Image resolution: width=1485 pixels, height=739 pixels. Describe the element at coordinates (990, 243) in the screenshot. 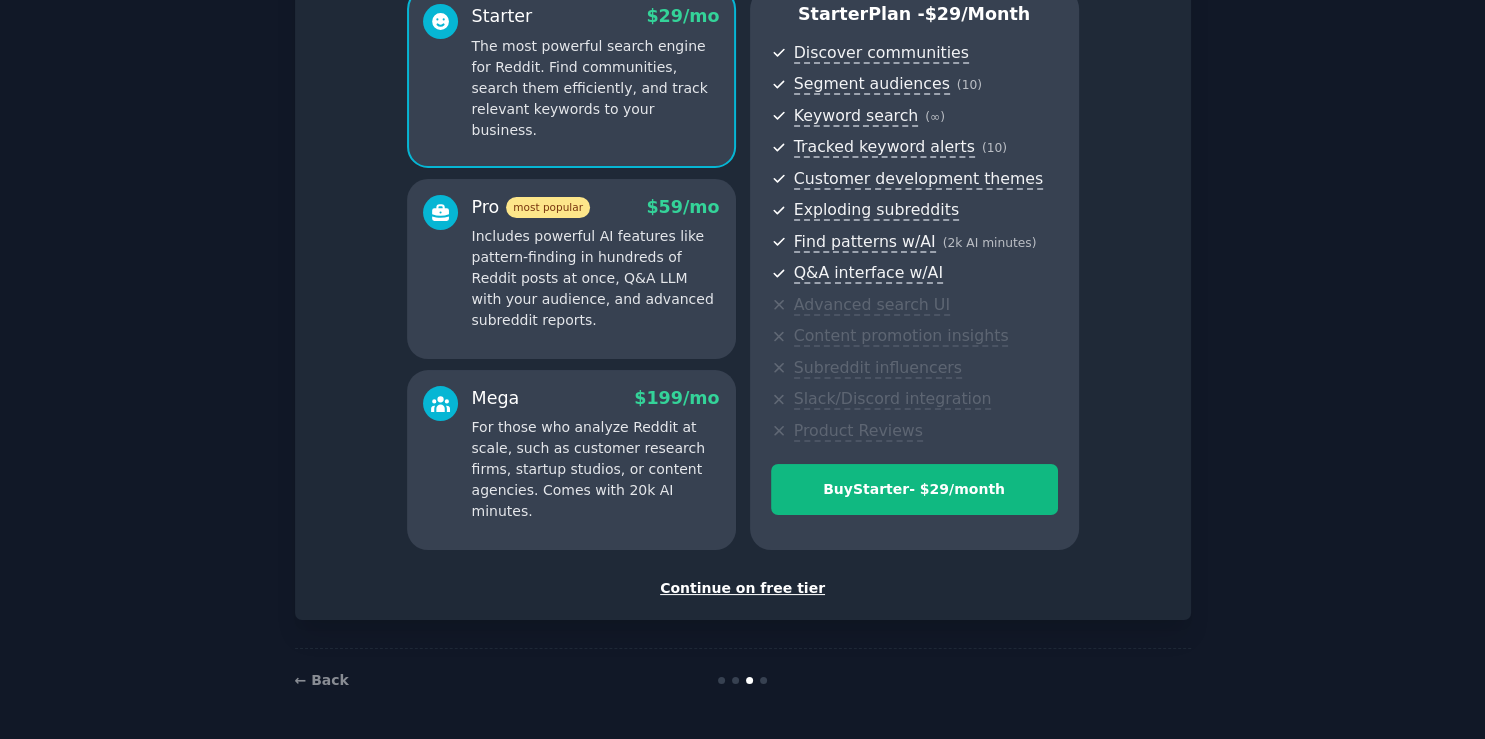

I see `span: ( 2k AI minutes )` at that location.